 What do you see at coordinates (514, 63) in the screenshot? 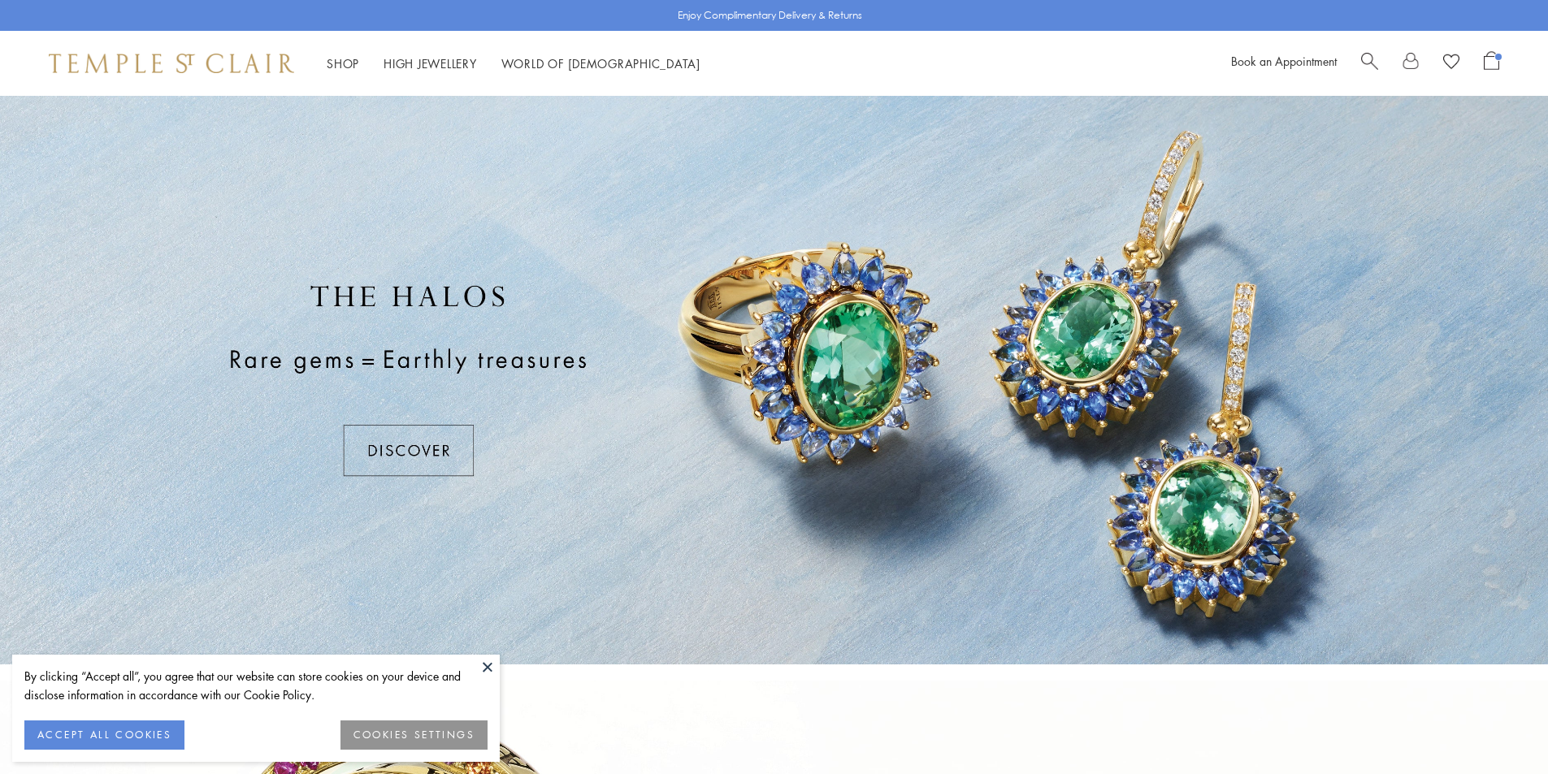
I see `nav: Main navigation` at bounding box center [514, 63].